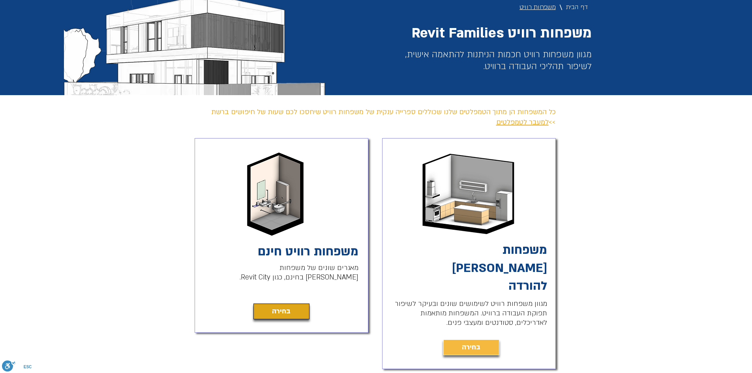 The image size is (752, 373). Describe the element at coordinates (502, 33) in the screenshot. I see `span: משפחות רוויט Revit Families` at that location.